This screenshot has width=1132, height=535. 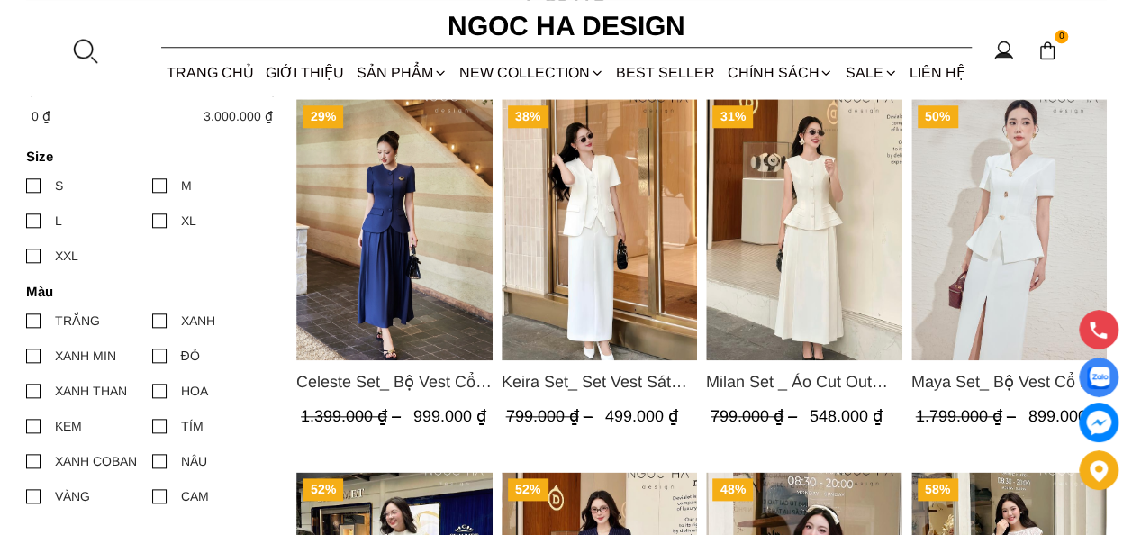 I want to click on a: Product image - Keira Set_ Set Vest Sát Nách Kết Hợp Chân Váy Bút Chì Mix Áo Khoác BJ141+ A1083, so click(x=599, y=230).